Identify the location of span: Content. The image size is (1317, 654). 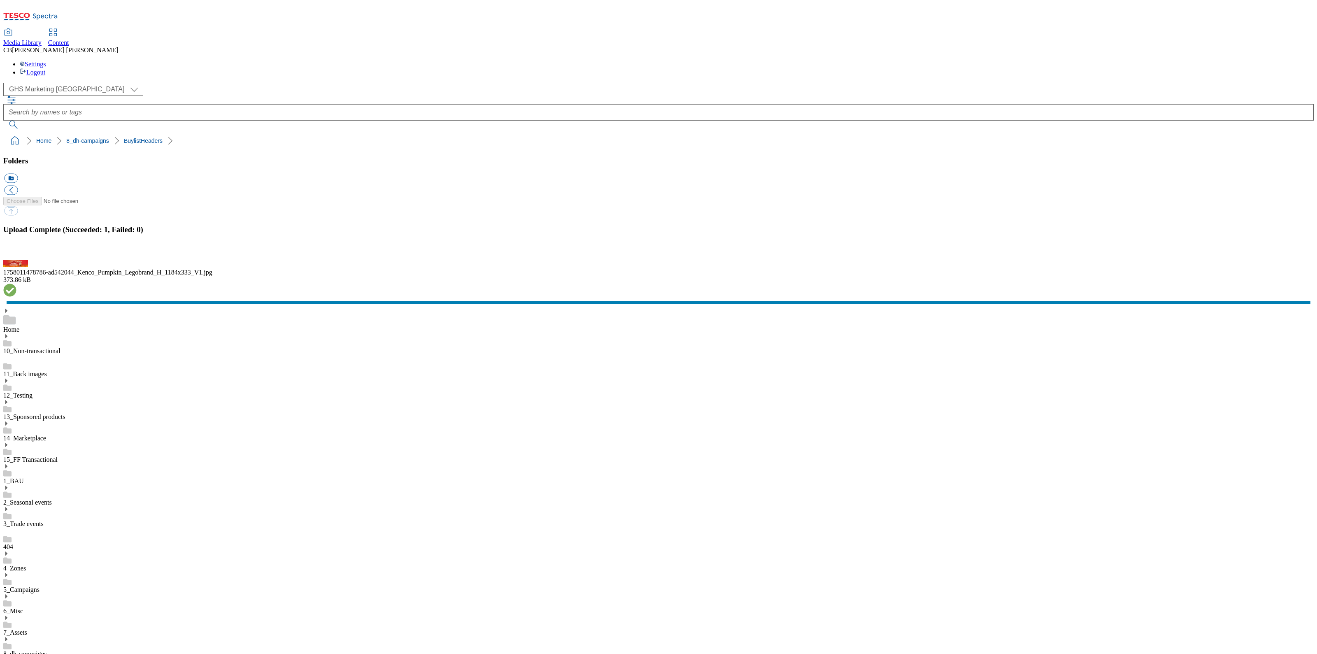
(58, 42).